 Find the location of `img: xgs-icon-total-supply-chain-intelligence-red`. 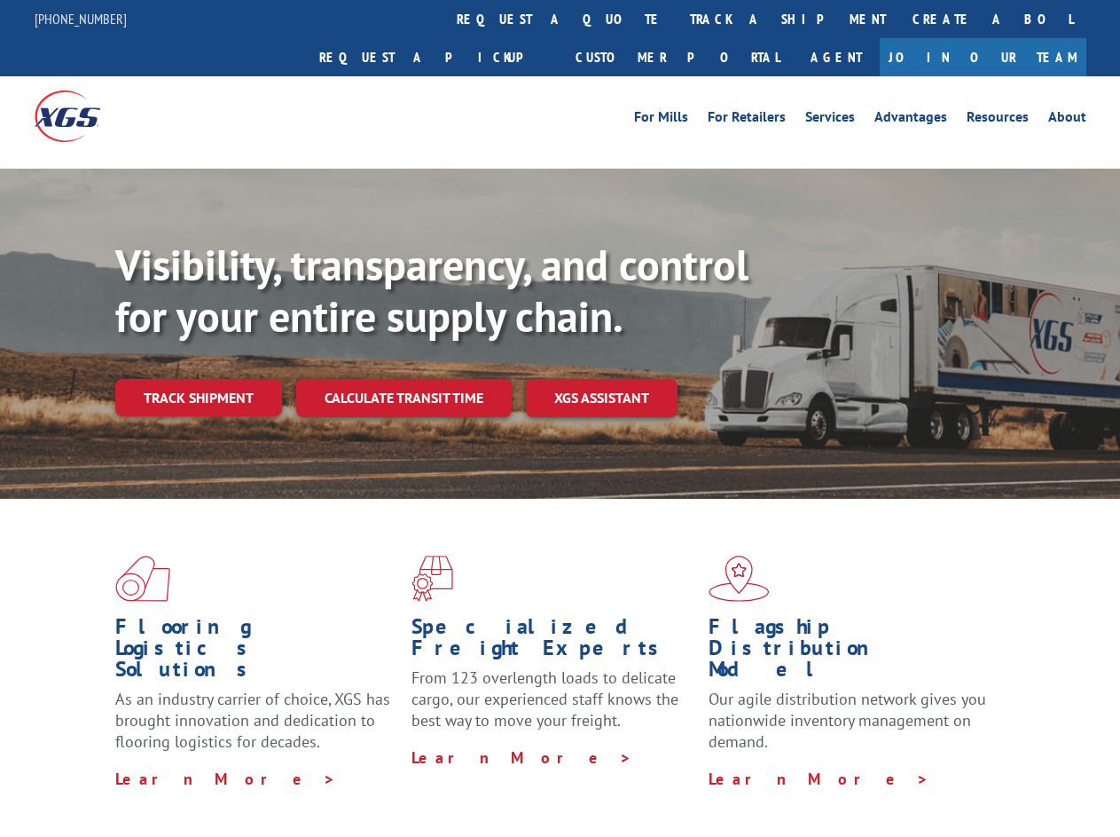

img: xgs-icon-total-supply-chain-intelligence-red is located at coordinates (143, 578).